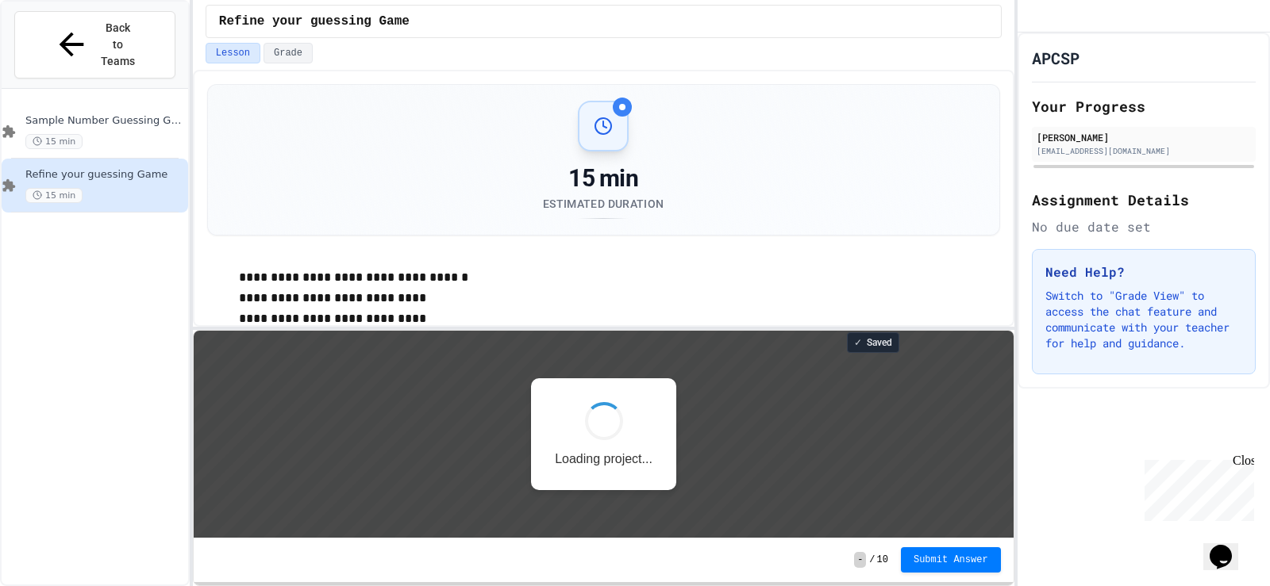  What do you see at coordinates (1144, 200) in the screenshot?
I see `h2: Assignment Details` at bounding box center [1144, 200].